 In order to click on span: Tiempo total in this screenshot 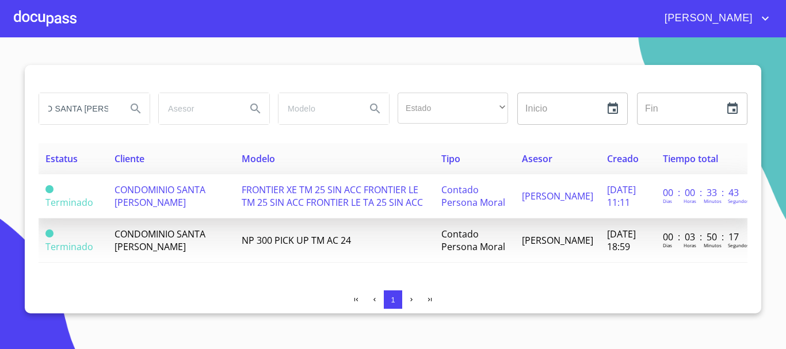, I will do `click(691, 159)`.